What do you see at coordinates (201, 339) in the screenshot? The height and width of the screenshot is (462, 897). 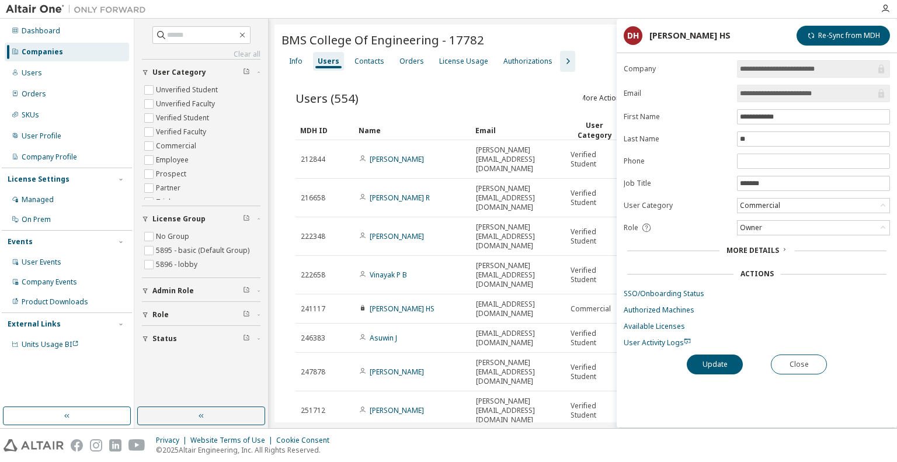 I see `button: Status` at bounding box center [201, 339].